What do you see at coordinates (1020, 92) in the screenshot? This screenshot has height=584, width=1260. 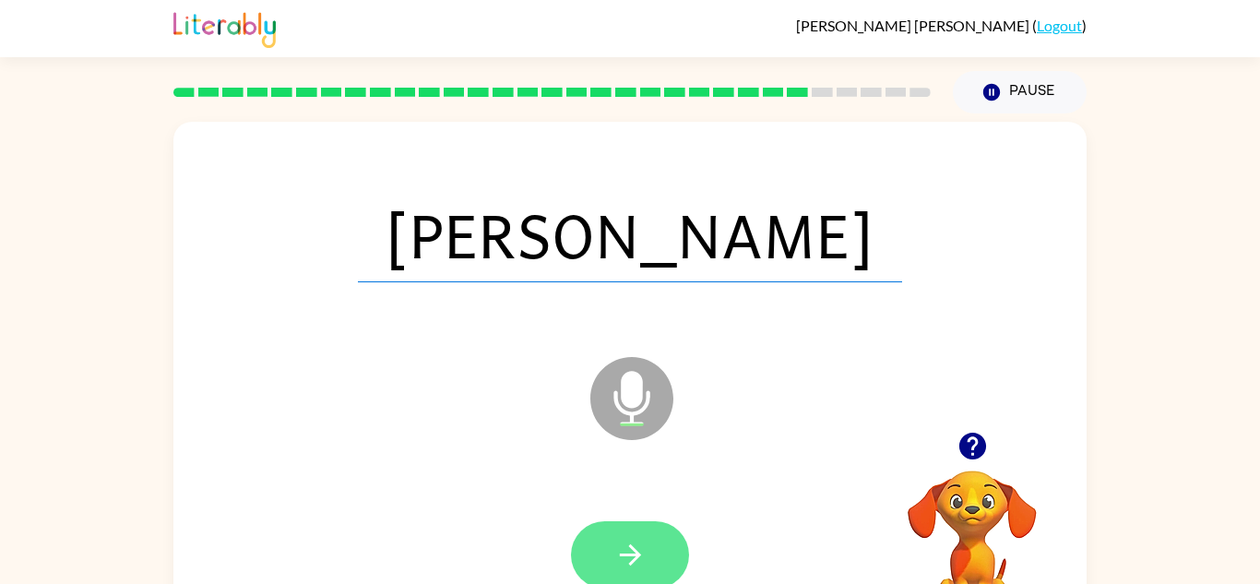 I see `button: Pause` at bounding box center [1020, 92].